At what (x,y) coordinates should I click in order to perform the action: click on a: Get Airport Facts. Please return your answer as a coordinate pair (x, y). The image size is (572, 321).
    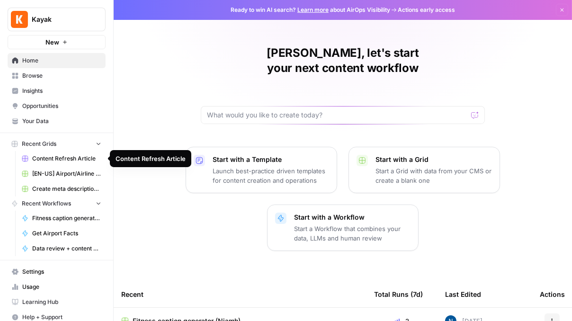
    Looking at the image, I should click on (62, 233).